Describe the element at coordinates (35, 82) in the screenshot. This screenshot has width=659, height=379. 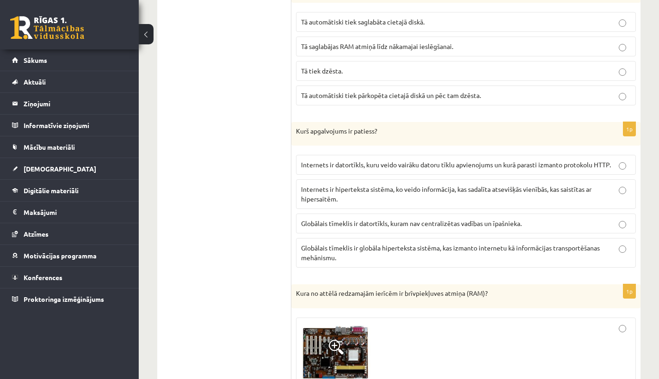
I see `span: Aktuāli` at that location.